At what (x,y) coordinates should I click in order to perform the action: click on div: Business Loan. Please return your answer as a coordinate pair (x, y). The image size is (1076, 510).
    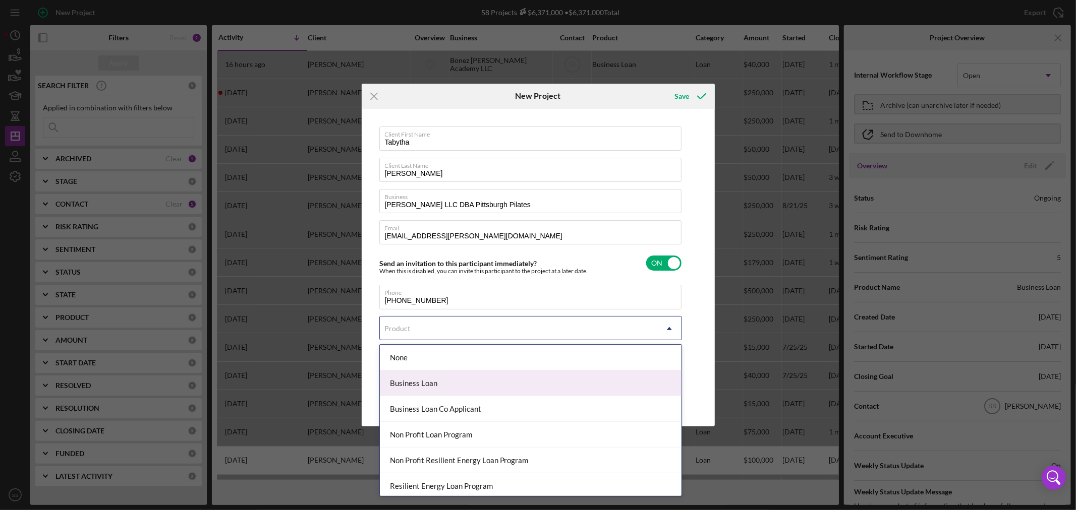
    Looking at the image, I should click on (531, 383).